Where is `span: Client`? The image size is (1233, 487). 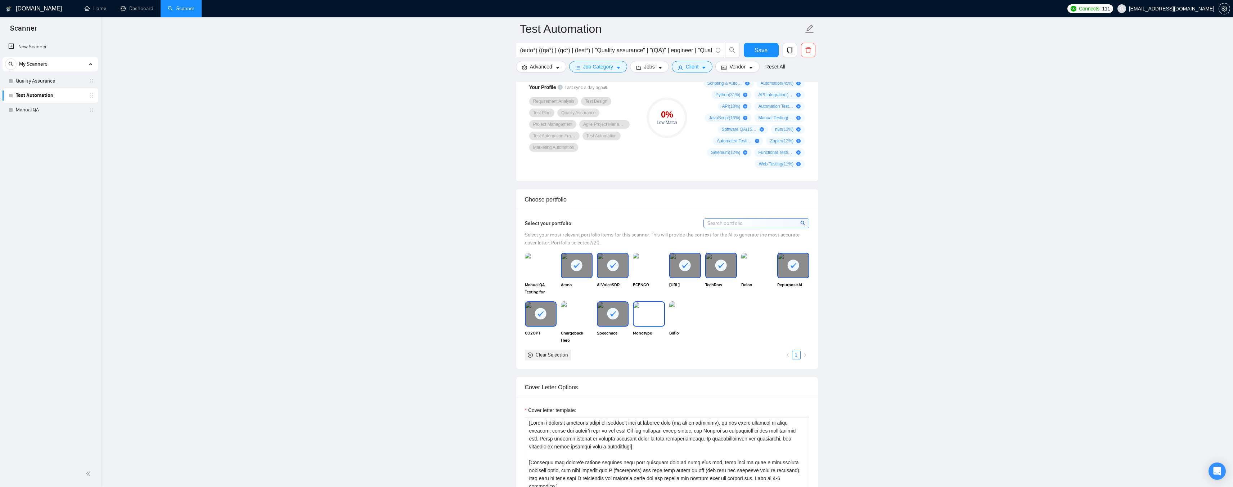
span: Client is located at coordinates (693, 67).